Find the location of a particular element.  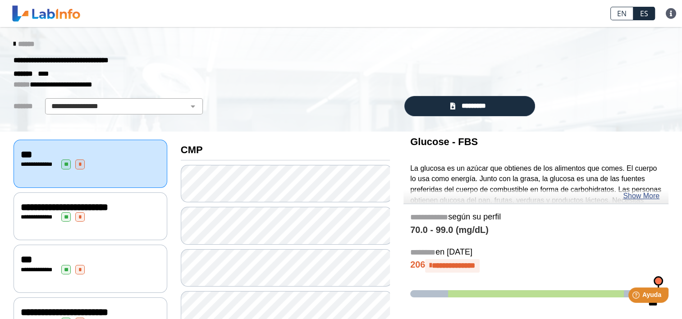

a: Show More is located at coordinates (641, 196).